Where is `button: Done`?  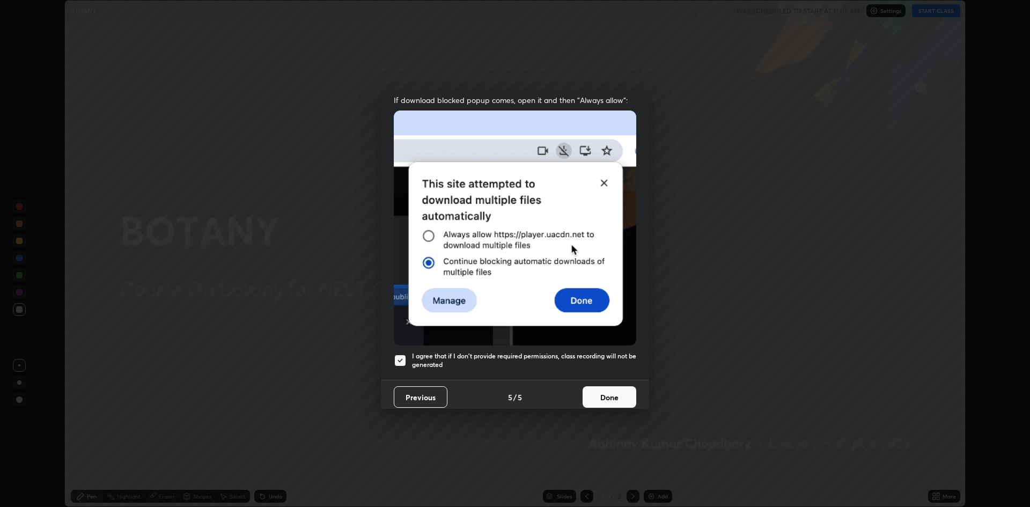
button: Done is located at coordinates (609, 397).